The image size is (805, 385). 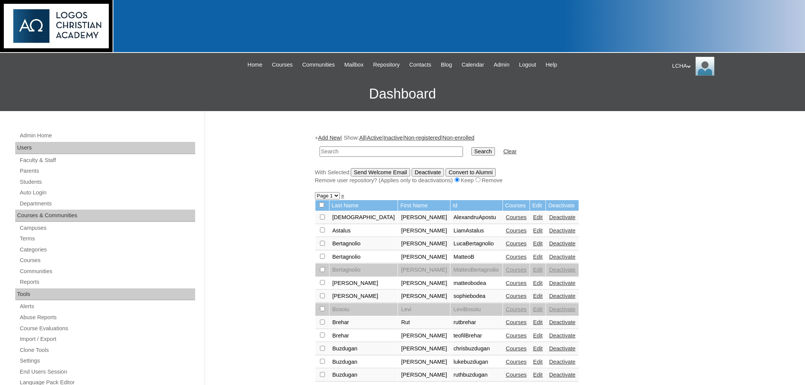 What do you see at coordinates (734, 66) in the screenshot?
I see `div: LCHA` at bounding box center [734, 66].